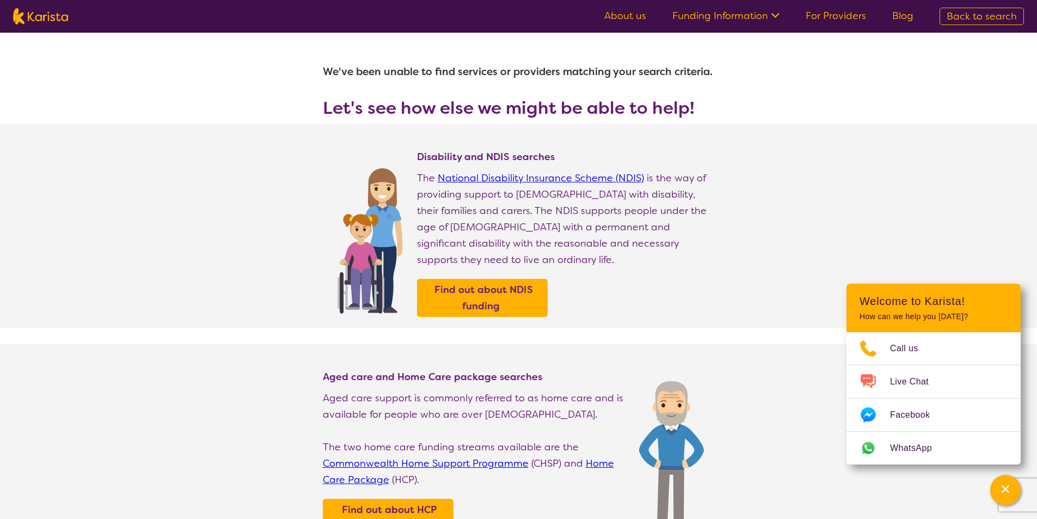 This screenshot has width=1037, height=519. I want to click on div: Channel Menu, so click(934, 374).